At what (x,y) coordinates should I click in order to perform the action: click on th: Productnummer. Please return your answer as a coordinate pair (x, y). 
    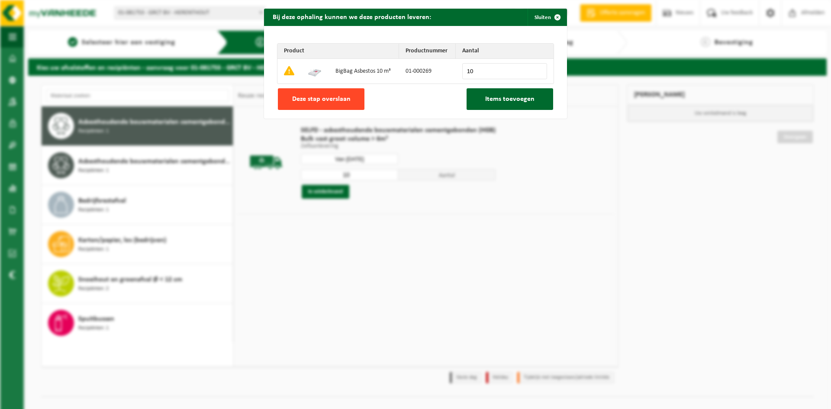
    Looking at the image, I should click on (427, 51).